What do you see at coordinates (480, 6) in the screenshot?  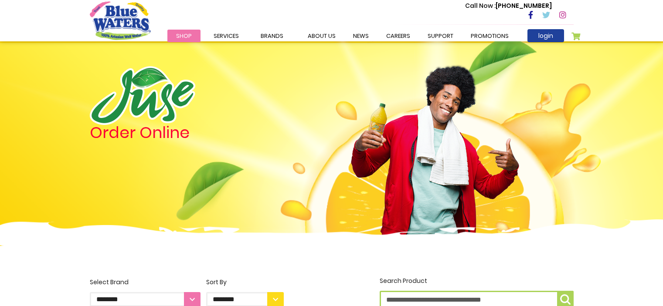 I see `span: Call Now :` at bounding box center [480, 6].